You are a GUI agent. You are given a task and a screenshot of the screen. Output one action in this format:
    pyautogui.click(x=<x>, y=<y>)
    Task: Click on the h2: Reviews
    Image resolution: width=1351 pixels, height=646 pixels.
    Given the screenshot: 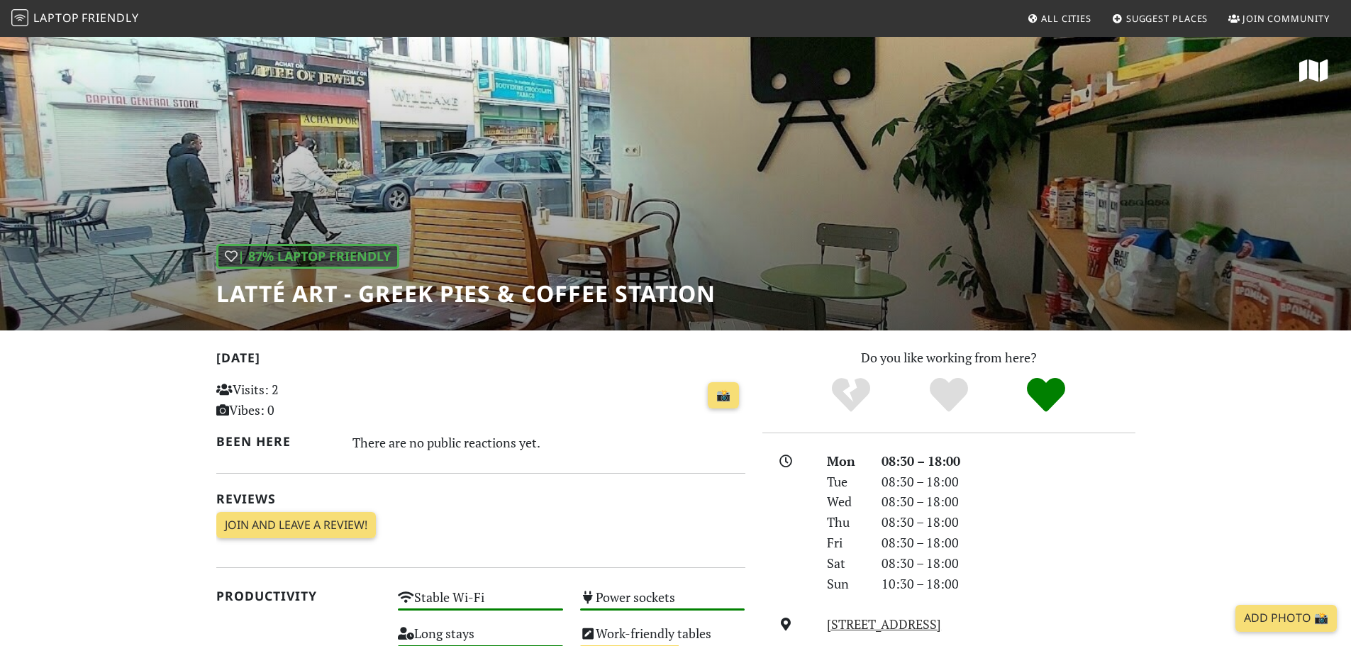 What is the action you would take?
    pyautogui.click(x=481, y=499)
    